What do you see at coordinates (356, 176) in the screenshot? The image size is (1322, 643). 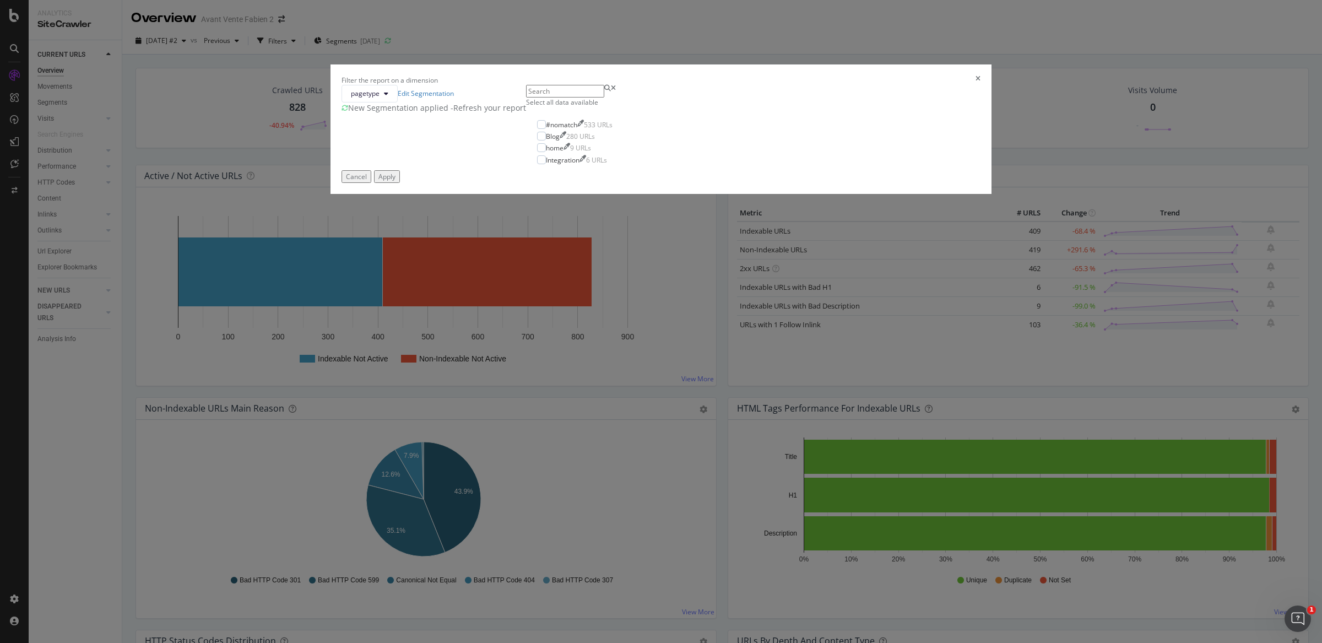 I see `button: Cancel` at bounding box center [356, 176].